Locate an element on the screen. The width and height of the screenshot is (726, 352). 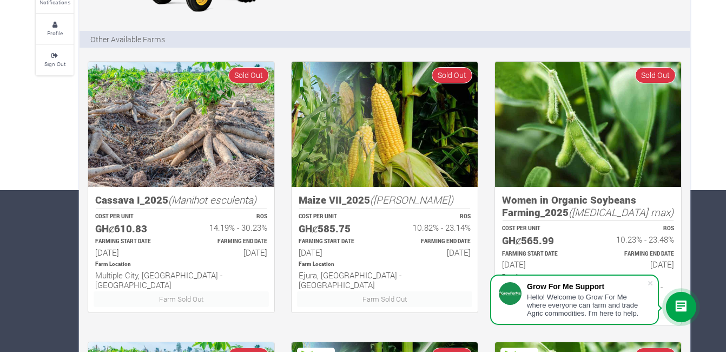
h5: Cassava I_2025 is located at coordinates (181, 200).